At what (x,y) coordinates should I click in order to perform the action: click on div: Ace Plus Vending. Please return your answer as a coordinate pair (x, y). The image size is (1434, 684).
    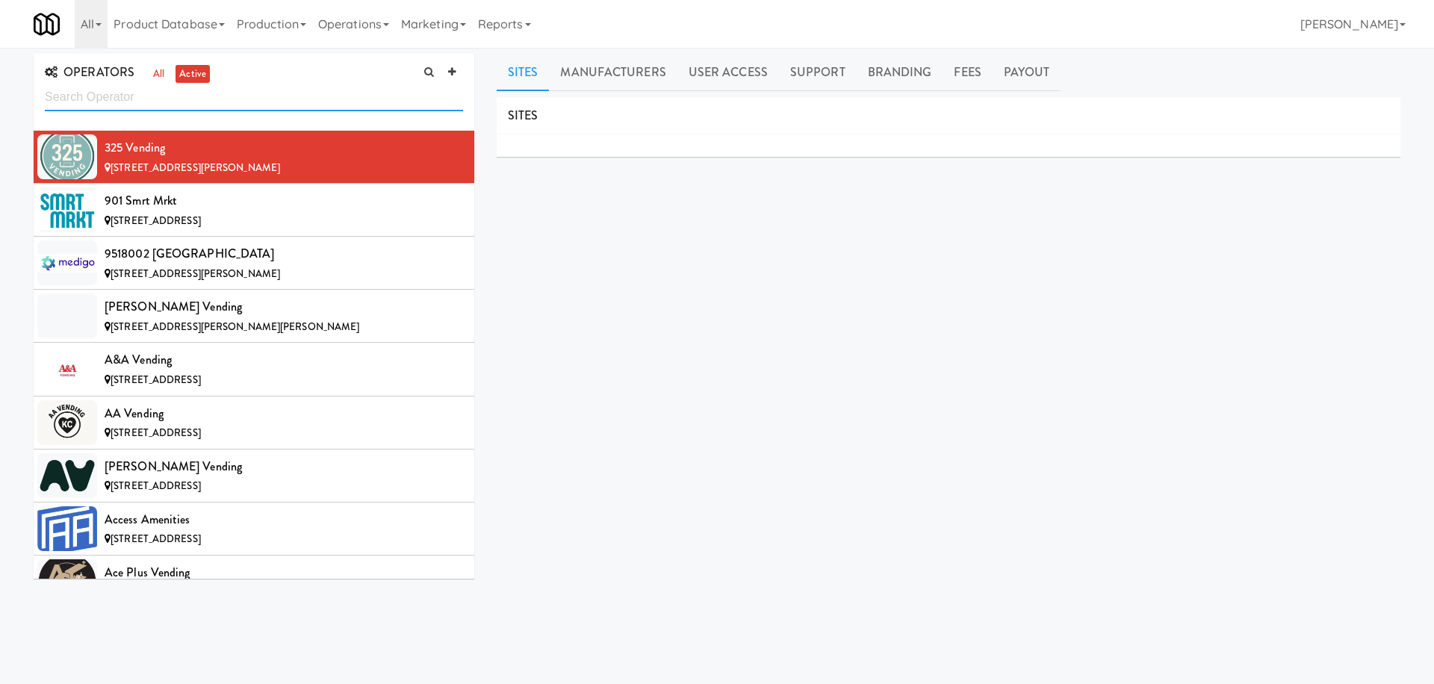
    Looking at the image, I should click on (284, 573).